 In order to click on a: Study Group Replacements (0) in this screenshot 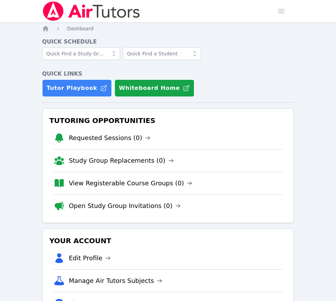, I will do `click(121, 161)`.